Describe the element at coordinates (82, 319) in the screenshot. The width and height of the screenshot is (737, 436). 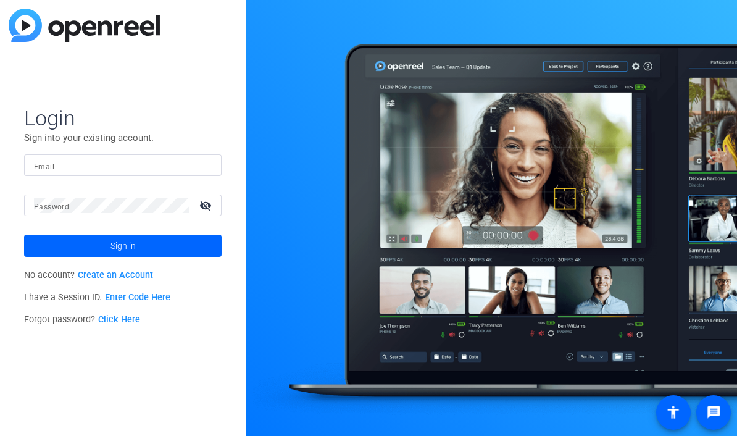
I see `span: Forgot password?` at that location.